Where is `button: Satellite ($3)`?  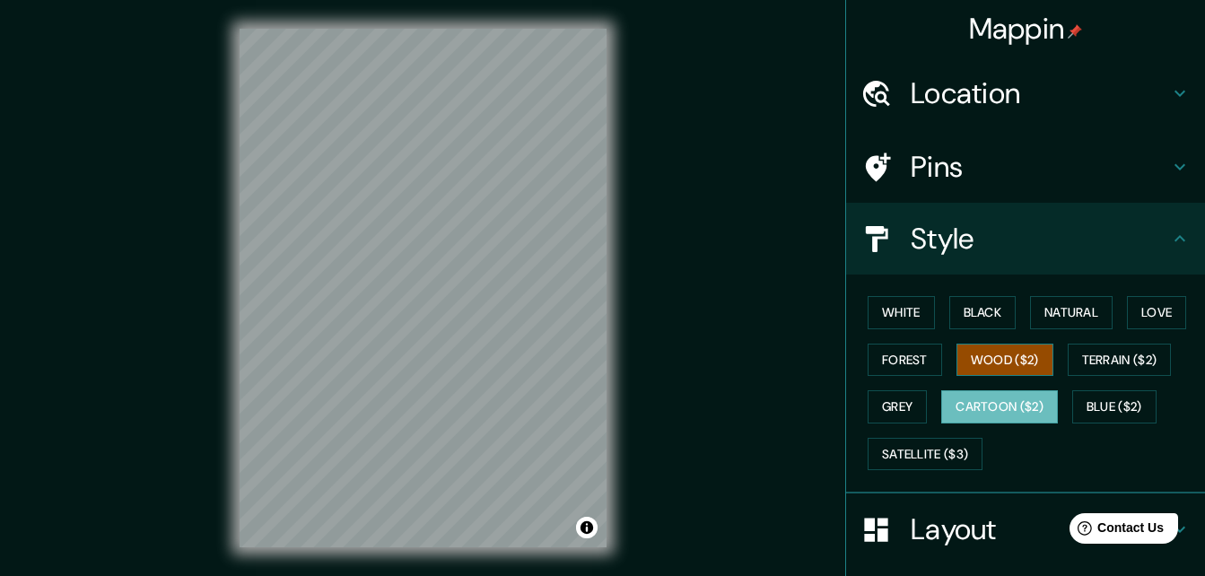 button: Satellite ($3) is located at coordinates (925, 454).